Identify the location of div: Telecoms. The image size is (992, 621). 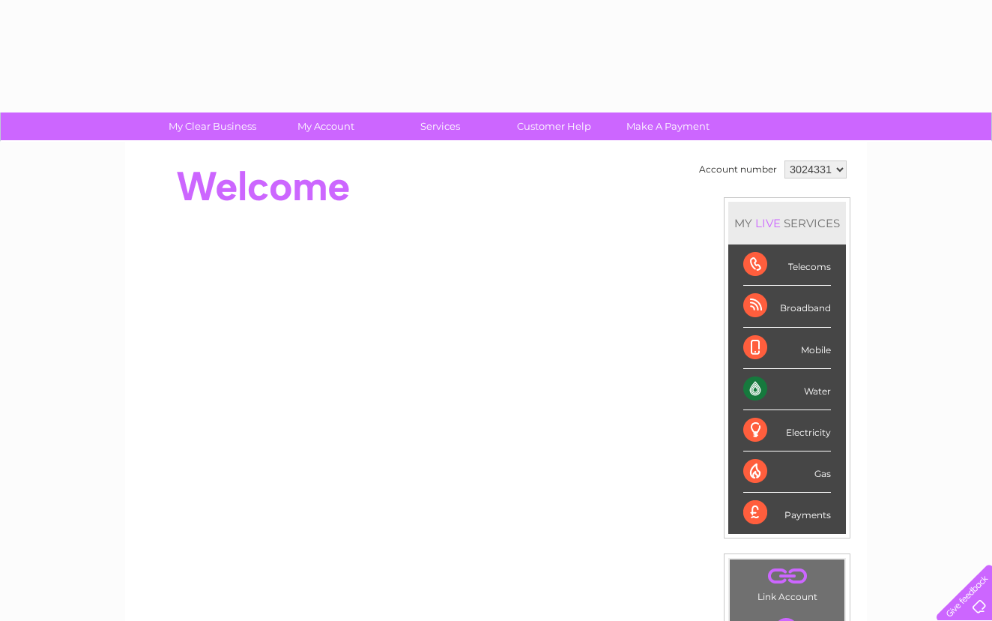
(787, 265).